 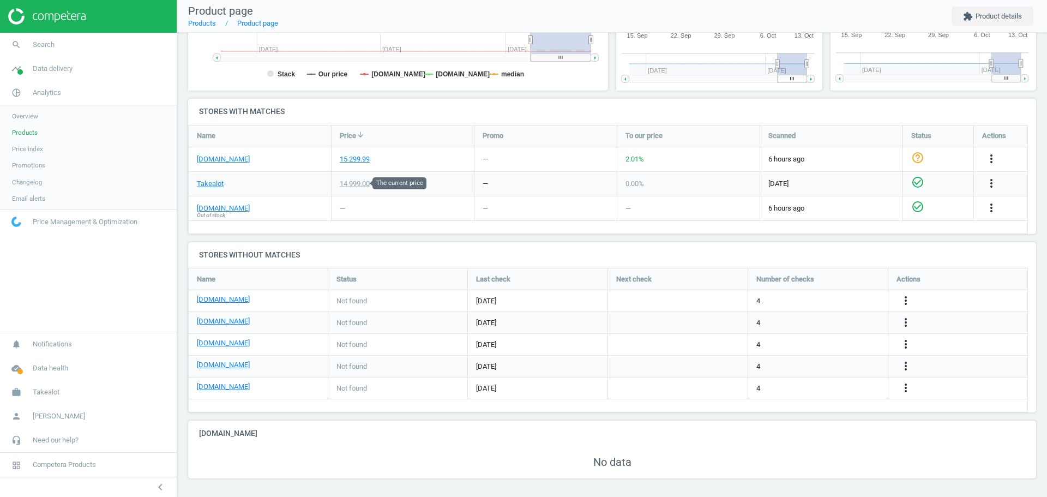 I want to click on button: extensionProduct details, so click(x=993, y=16).